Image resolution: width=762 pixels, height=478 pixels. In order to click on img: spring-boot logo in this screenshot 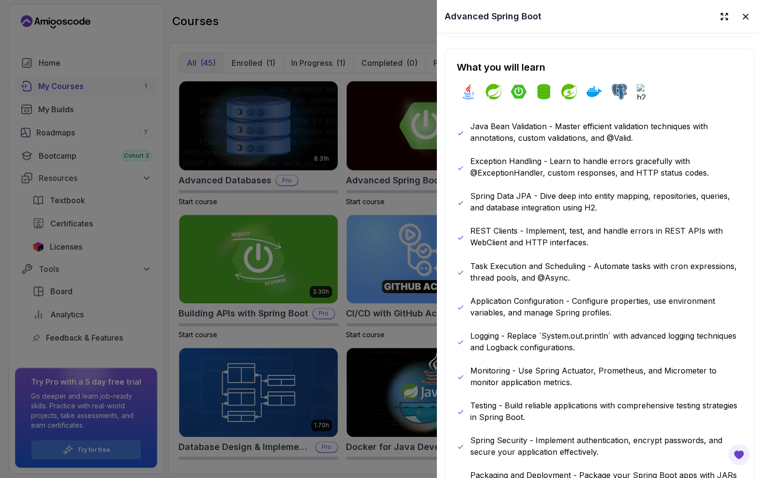, I will do `click(519, 91)`.